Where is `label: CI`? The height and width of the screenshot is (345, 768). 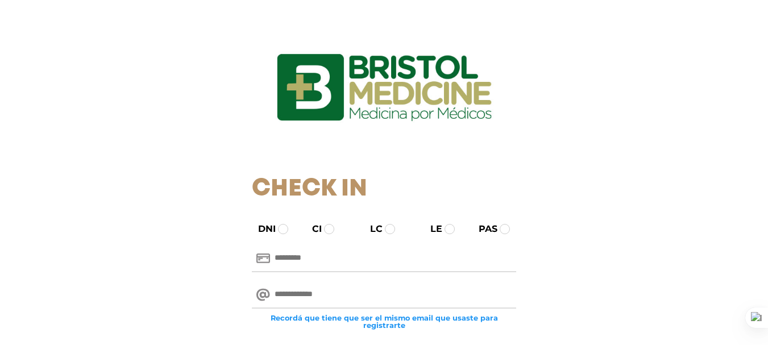
label: CI is located at coordinates (311, 229).